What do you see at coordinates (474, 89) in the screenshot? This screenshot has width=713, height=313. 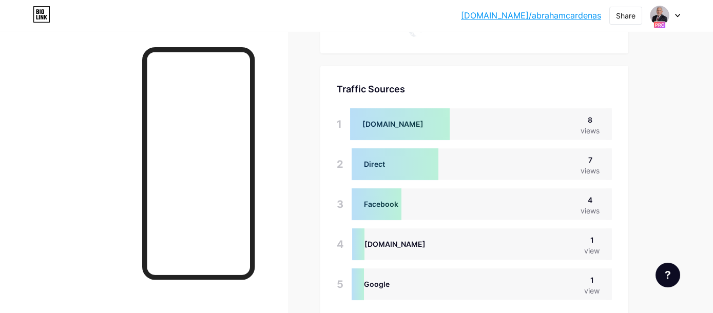 I see `div: Traffic Sources` at bounding box center [474, 89].